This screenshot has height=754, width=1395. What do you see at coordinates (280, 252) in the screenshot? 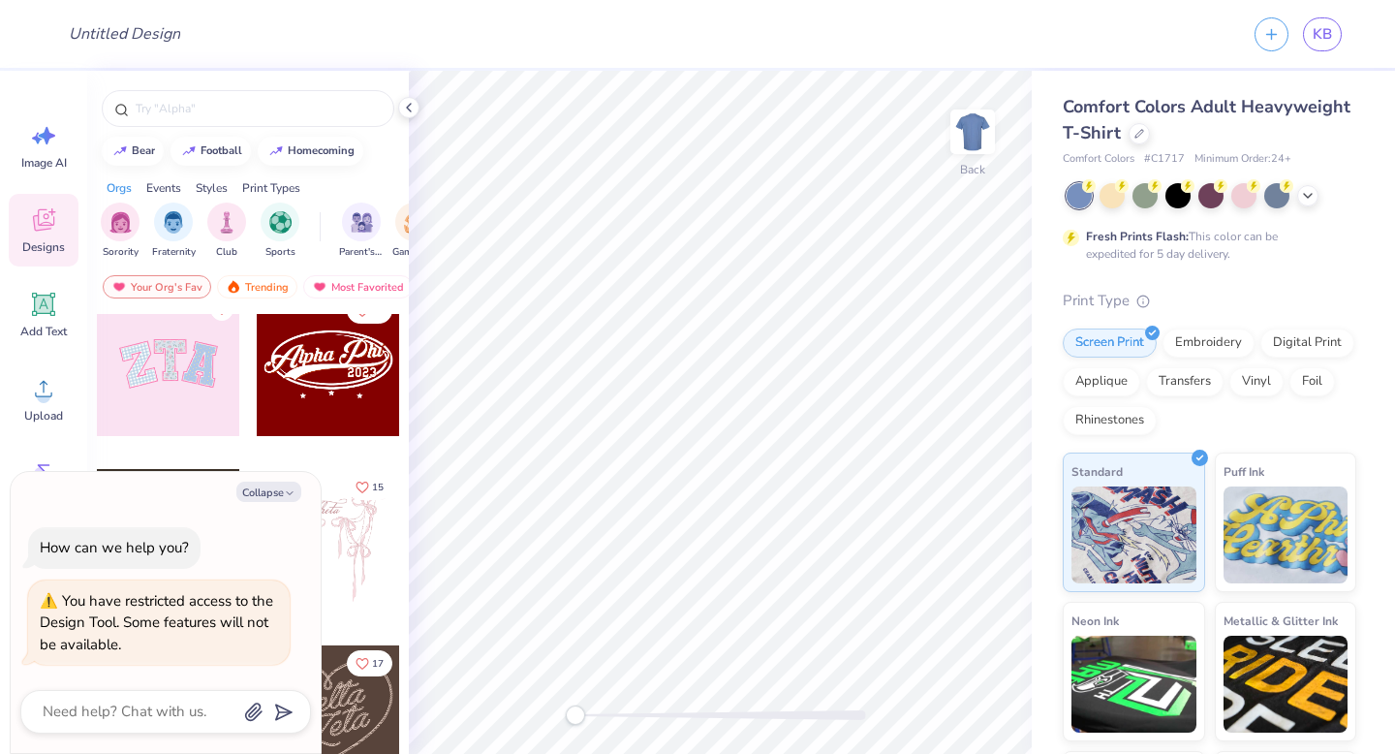
I see `span: Sports` at bounding box center [280, 252].